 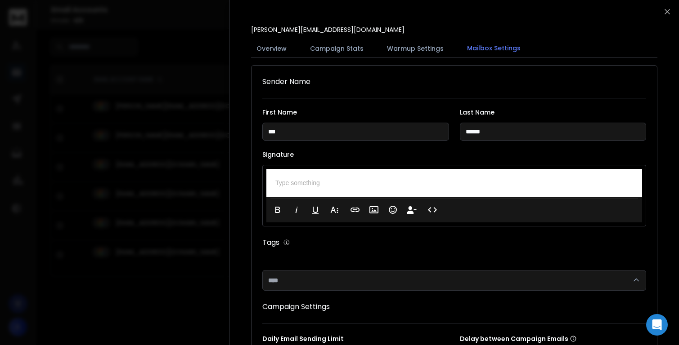 I want to click on label: Last Name, so click(x=553, y=112).